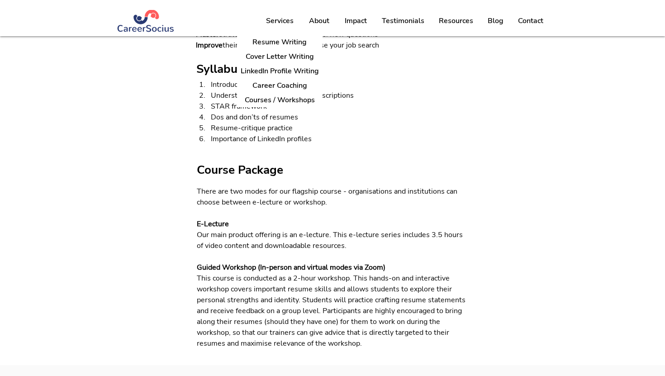 This screenshot has height=376, width=665. What do you see at coordinates (240, 170) in the screenshot?
I see `span: Course Package` at bounding box center [240, 170].